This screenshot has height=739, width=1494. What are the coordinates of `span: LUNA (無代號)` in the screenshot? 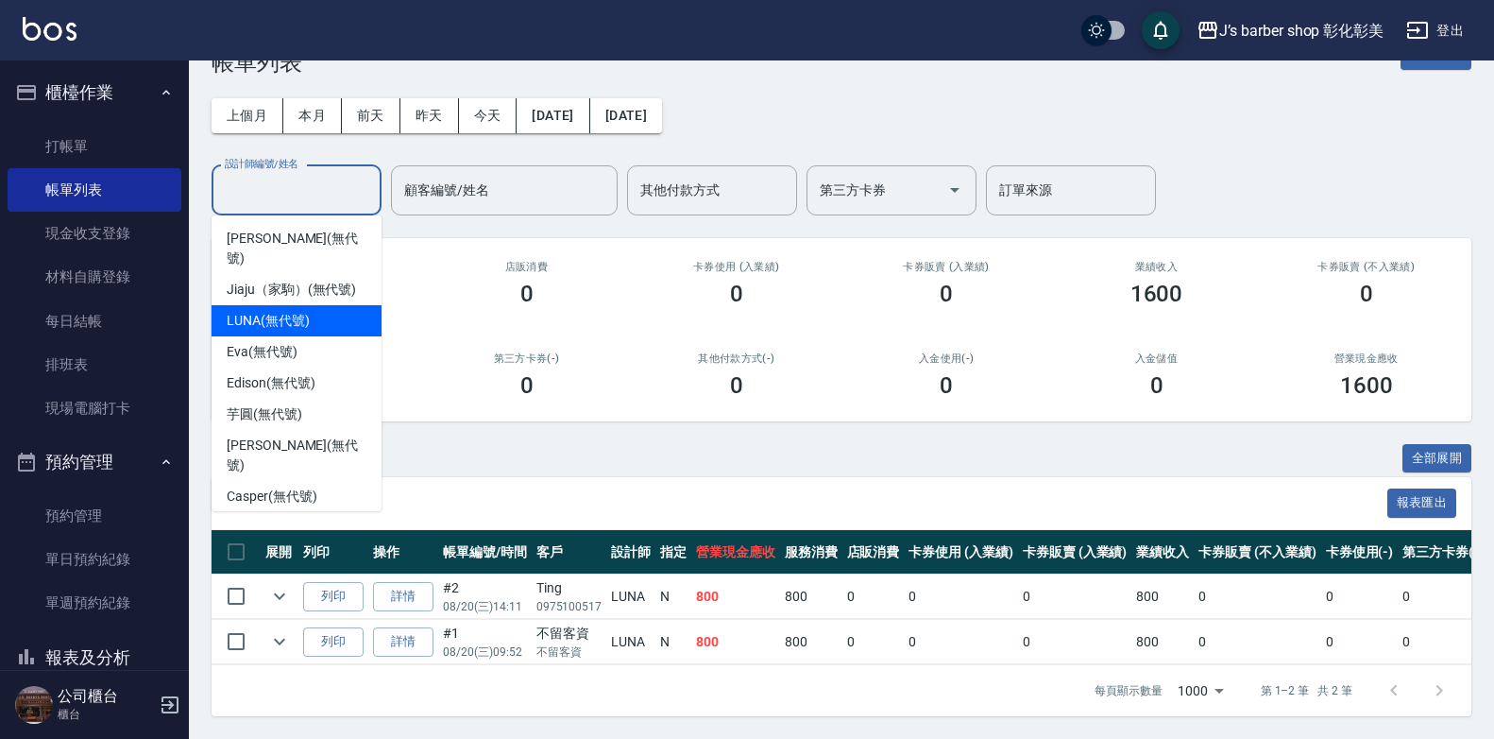 It's located at (268, 320).